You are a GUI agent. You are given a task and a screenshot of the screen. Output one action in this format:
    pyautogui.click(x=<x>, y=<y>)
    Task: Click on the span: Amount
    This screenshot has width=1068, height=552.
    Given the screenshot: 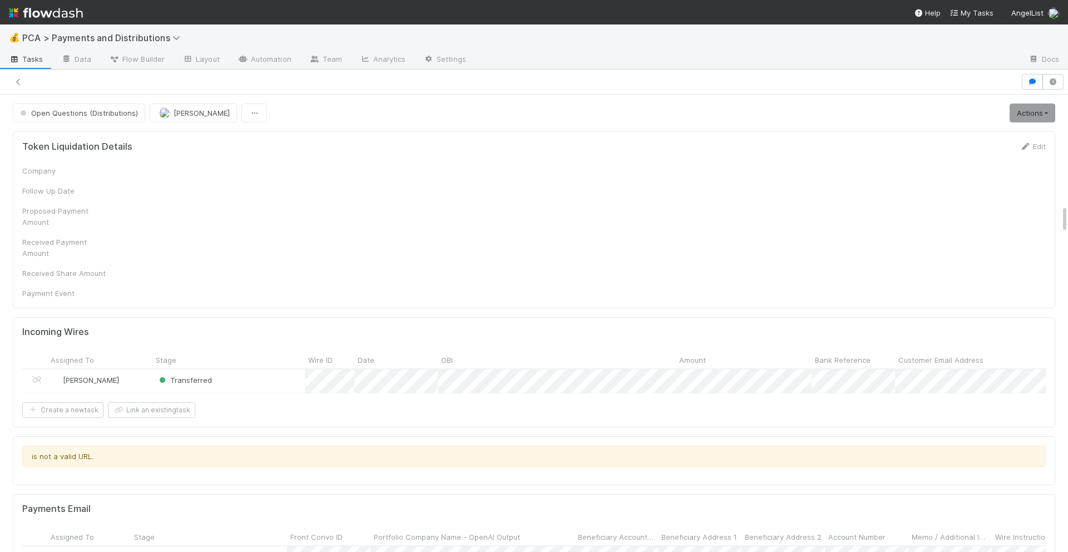 What is the action you would take?
    pyautogui.click(x=693, y=360)
    